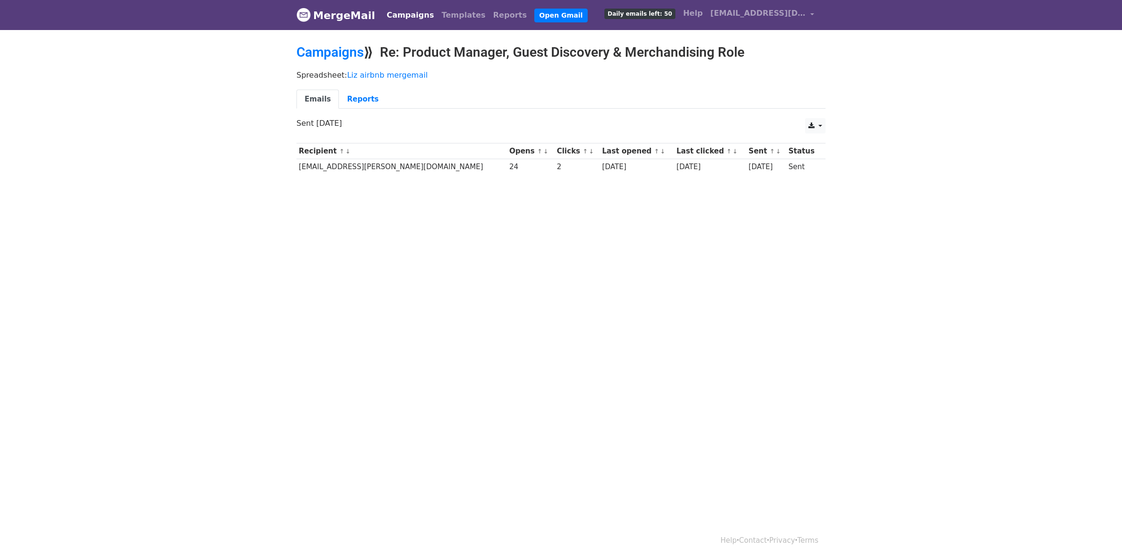  Describe the element at coordinates (637, 151) in the screenshot. I see `th: Last opened` at that location.